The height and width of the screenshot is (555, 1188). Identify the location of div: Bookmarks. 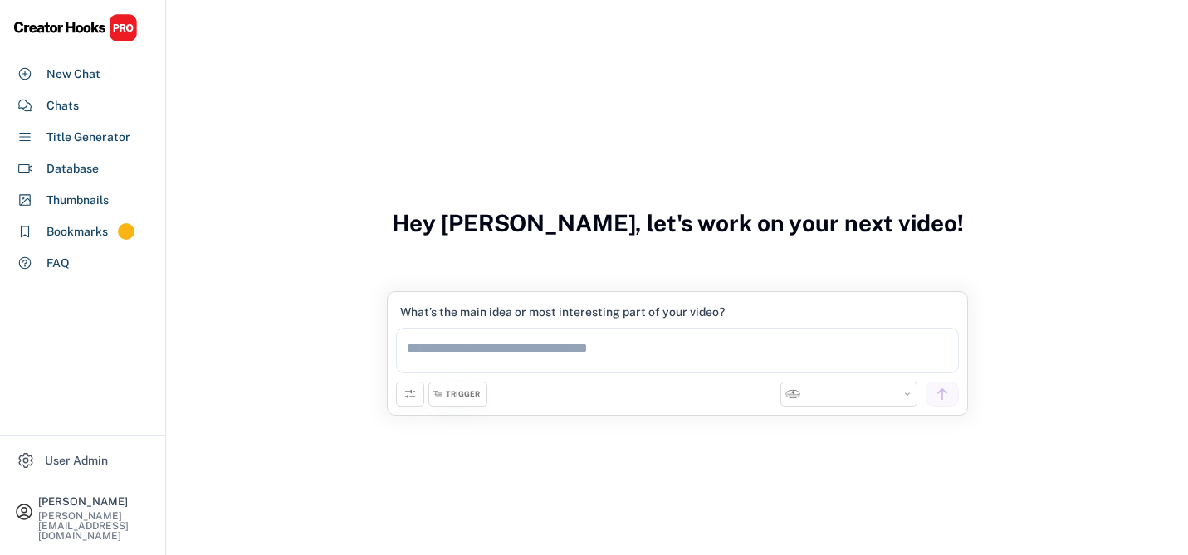
(77, 232).